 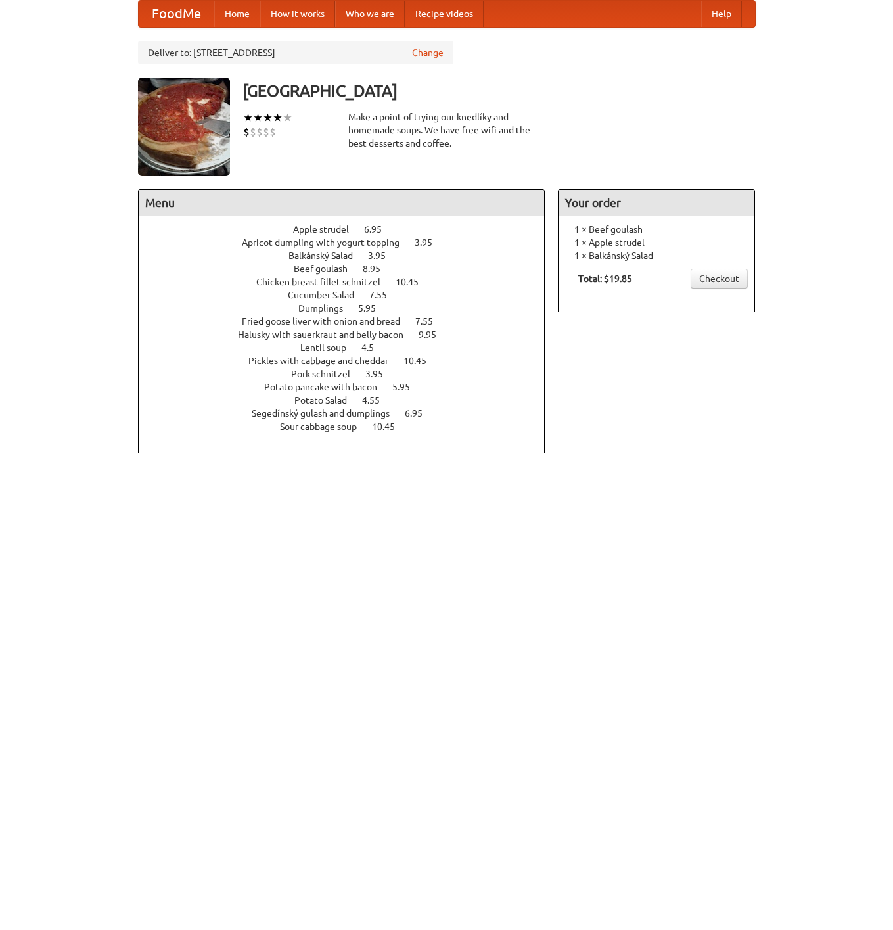 I want to click on li: 1 × Balkánský Salad, so click(x=656, y=256).